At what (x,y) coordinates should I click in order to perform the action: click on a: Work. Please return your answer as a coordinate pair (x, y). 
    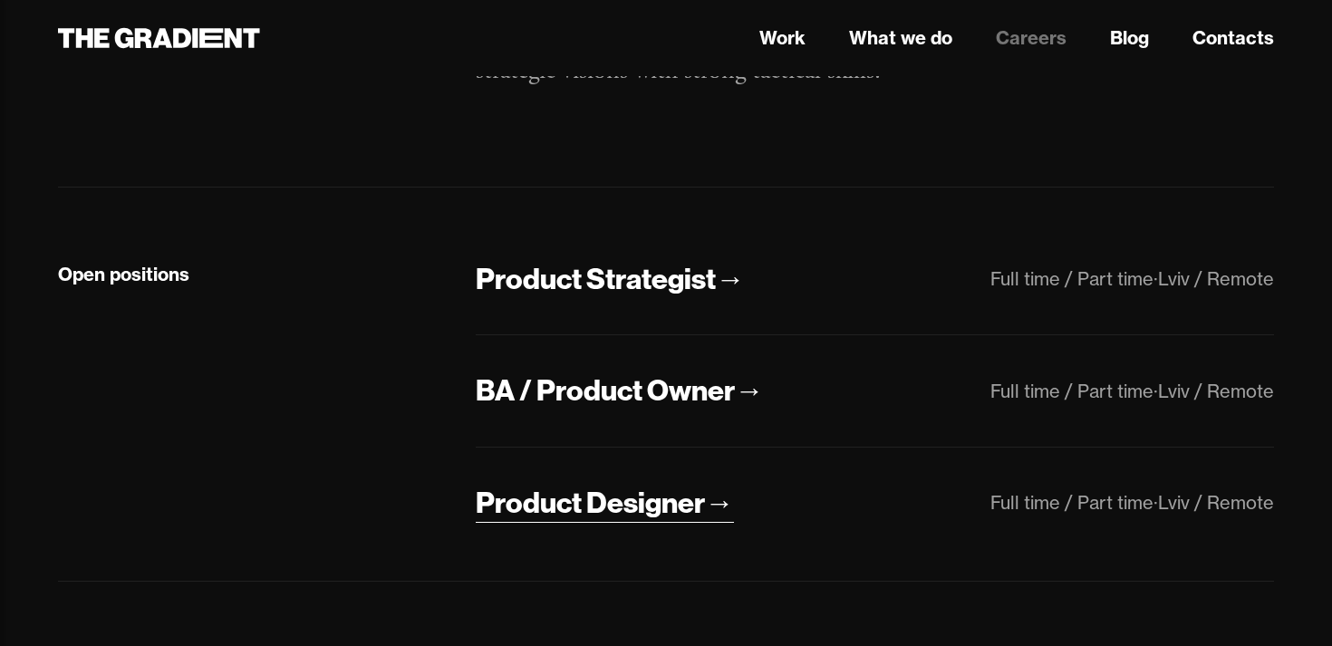
    Looking at the image, I should click on (782, 38).